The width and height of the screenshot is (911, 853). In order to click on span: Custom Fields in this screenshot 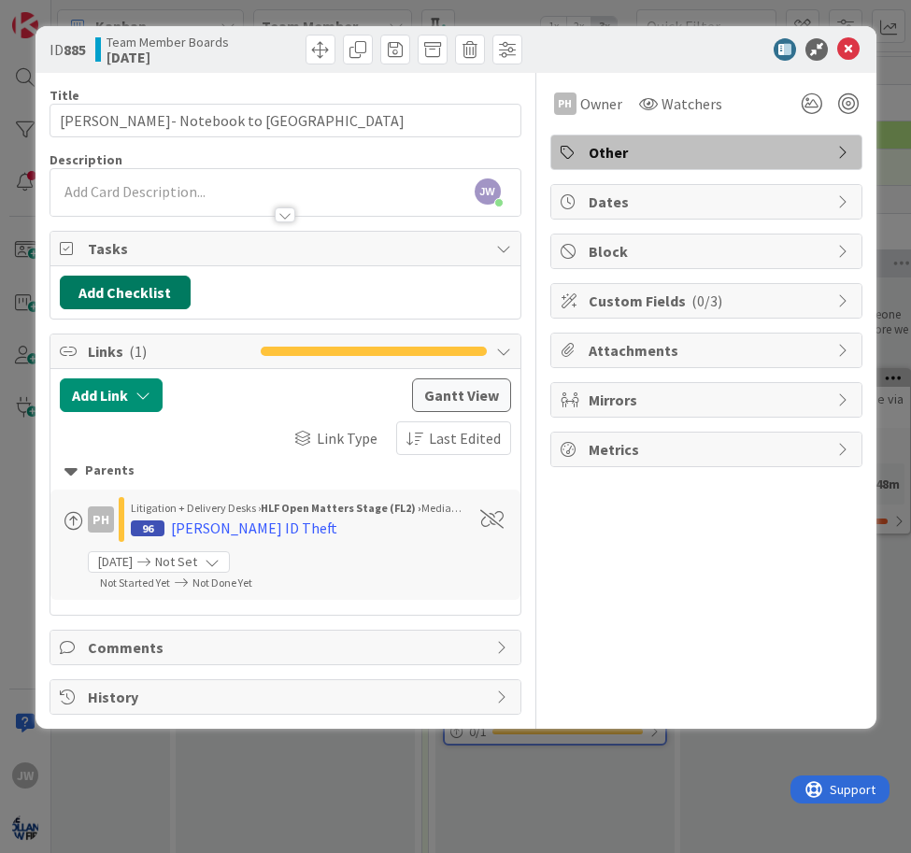, I will do `click(709, 301)`.